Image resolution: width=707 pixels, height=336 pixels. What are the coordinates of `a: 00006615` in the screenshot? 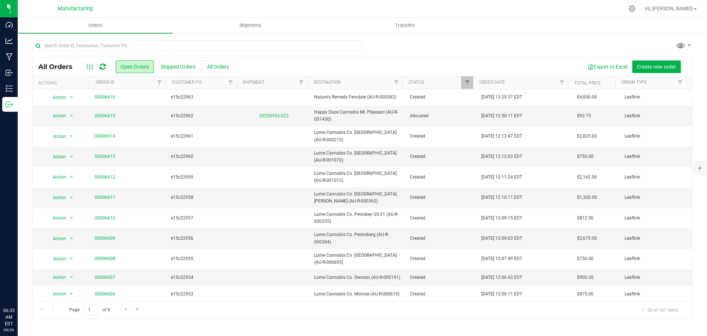 It's located at (105, 116).